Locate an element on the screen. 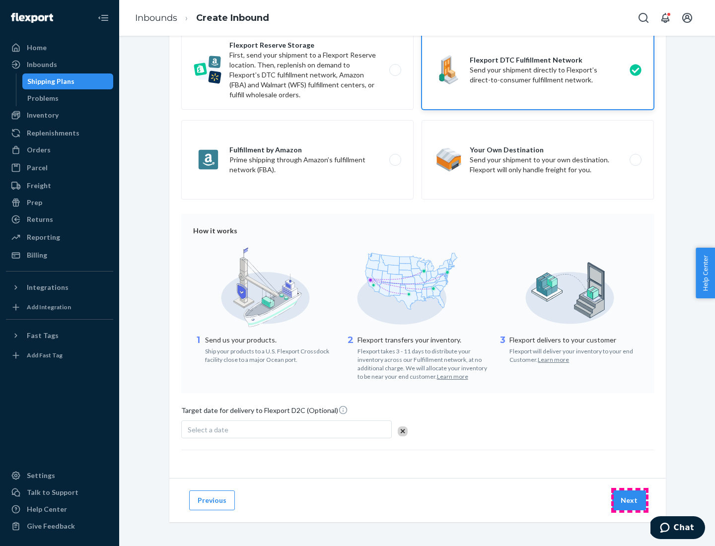 The image size is (715, 546). span: Chat is located at coordinates (33, 11).